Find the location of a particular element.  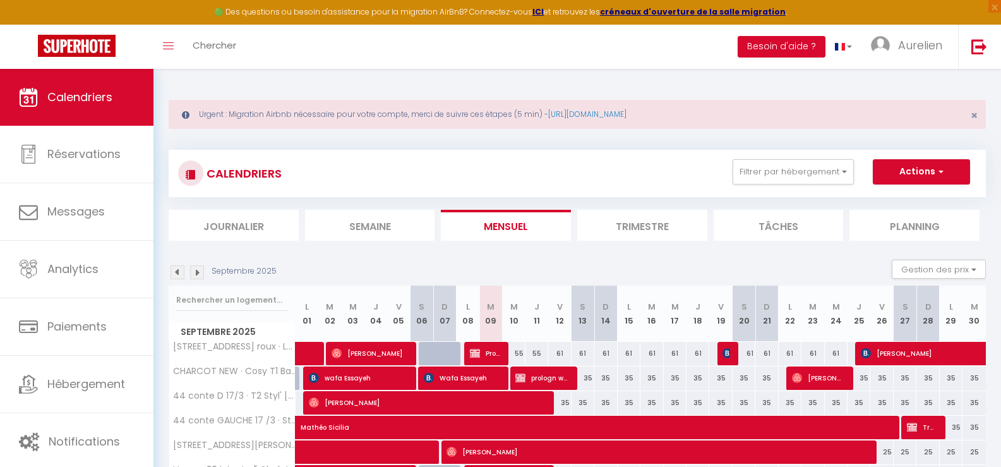

span: Messages is located at coordinates (76, 211).